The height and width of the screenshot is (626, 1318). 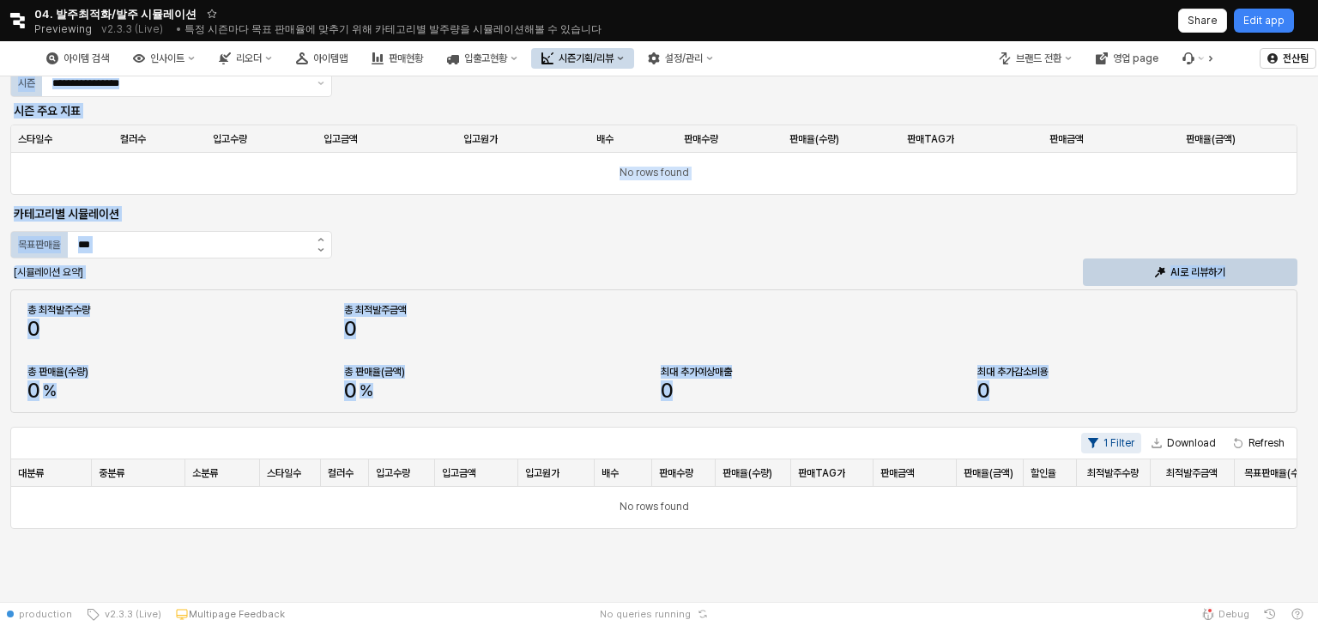 I want to click on span: 목표판매율(수량), so click(x=1278, y=473).